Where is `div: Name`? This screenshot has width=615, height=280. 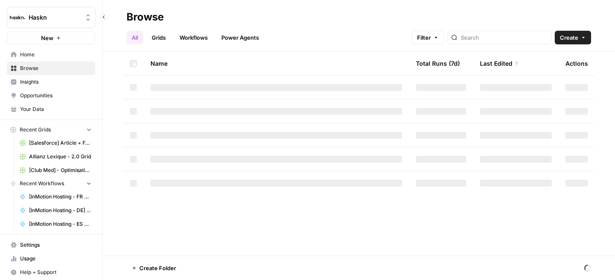
div: Name is located at coordinates (276, 63).